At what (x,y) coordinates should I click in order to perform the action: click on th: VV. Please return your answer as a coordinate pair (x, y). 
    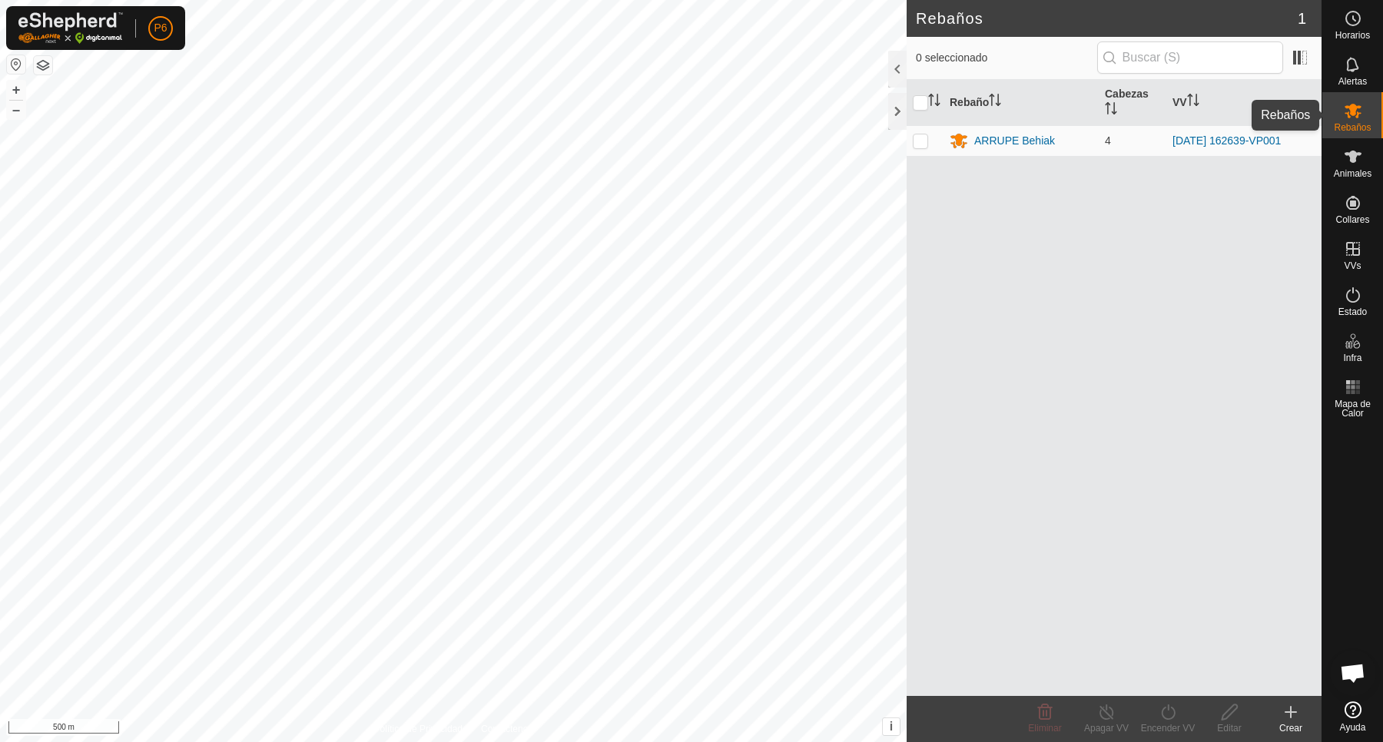
    Looking at the image, I should click on (1244, 103).